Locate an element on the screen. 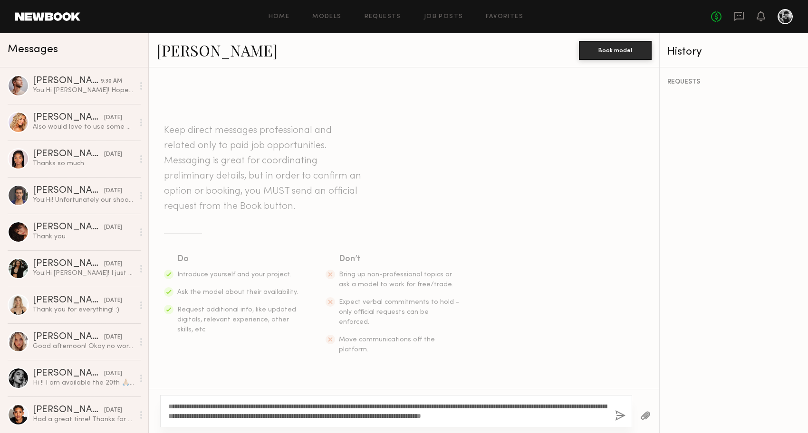  div: Don’t is located at coordinates (400, 259).